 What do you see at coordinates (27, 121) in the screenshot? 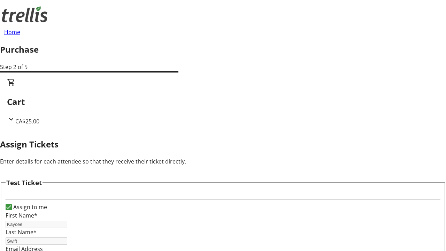
I see `span: CA$25.00` at bounding box center [27, 121].